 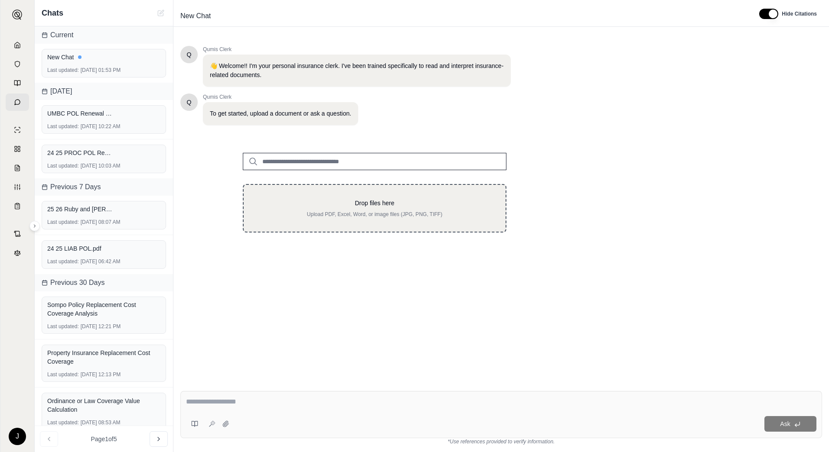 What do you see at coordinates (17, 437) in the screenshot?
I see `div: J` at bounding box center [17, 437].